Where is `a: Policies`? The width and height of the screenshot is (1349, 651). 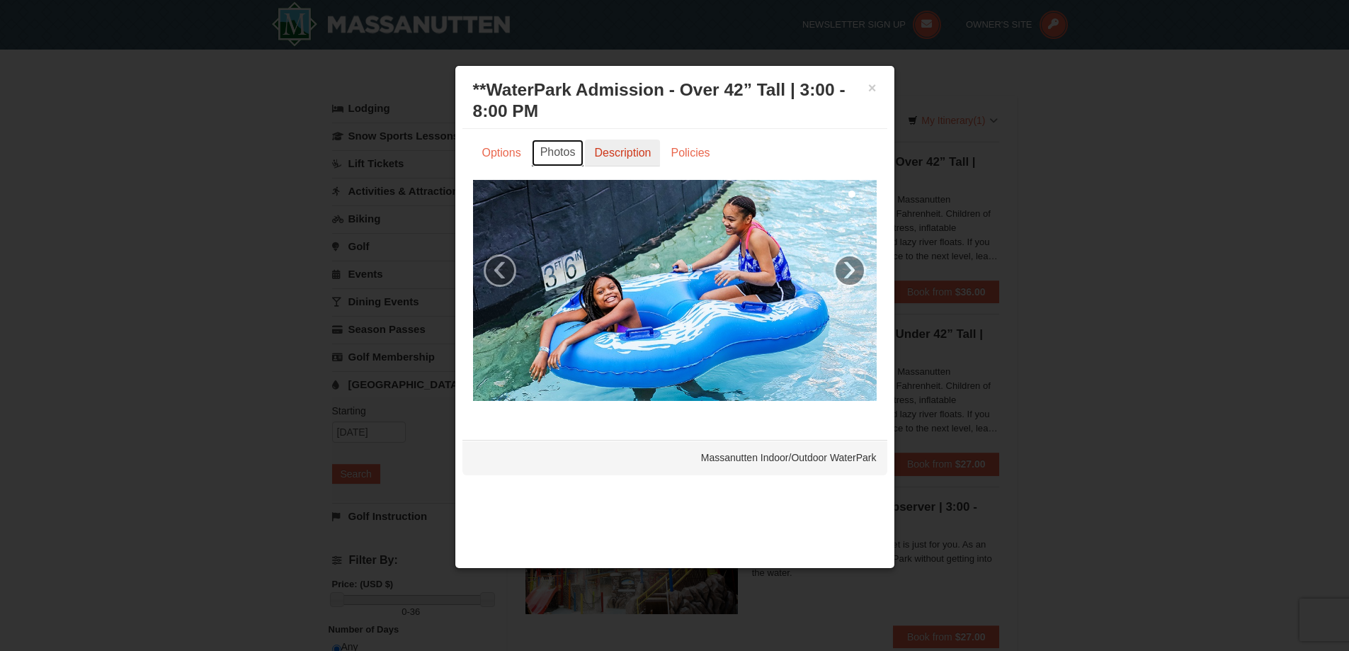
a: Policies is located at coordinates (690, 153).